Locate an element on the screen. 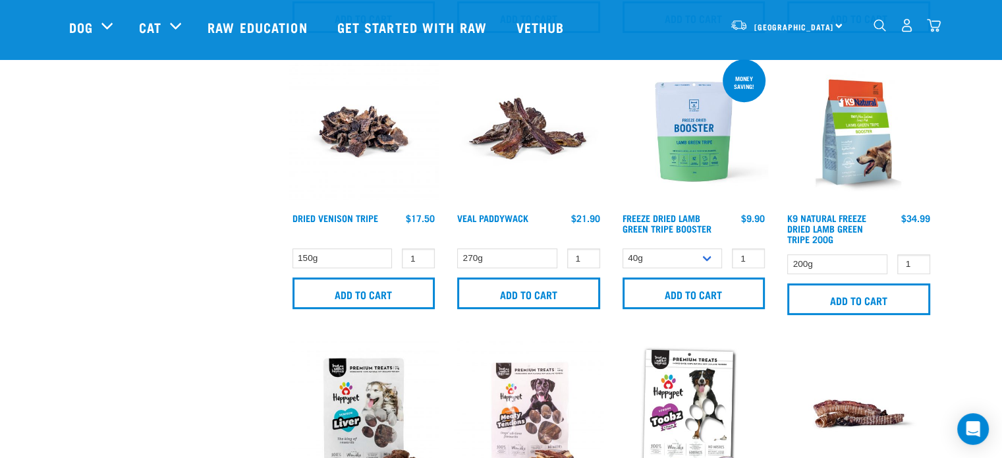  div: Open Intercom Messenger is located at coordinates (973, 429).